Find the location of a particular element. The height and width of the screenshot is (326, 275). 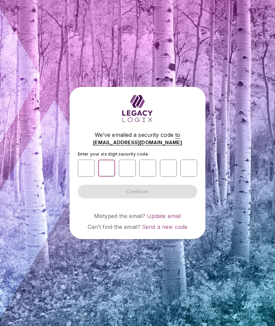

span: Enter your six digit security code is located at coordinates (113, 154).